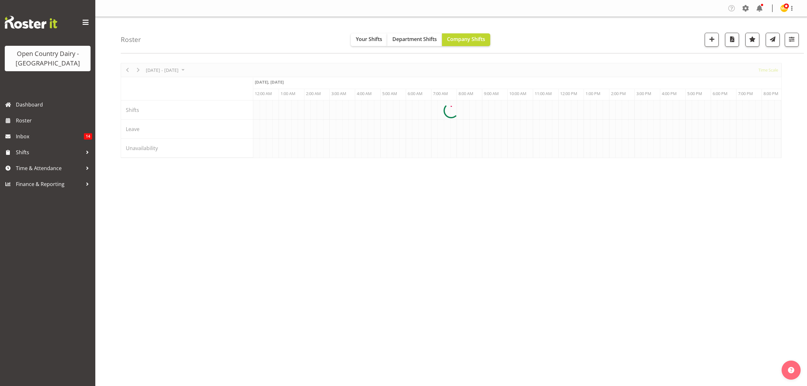  Describe the element at coordinates (451, 110) in the screenshot. I see `div: Timeline Week of August 10, 2025` at that location.